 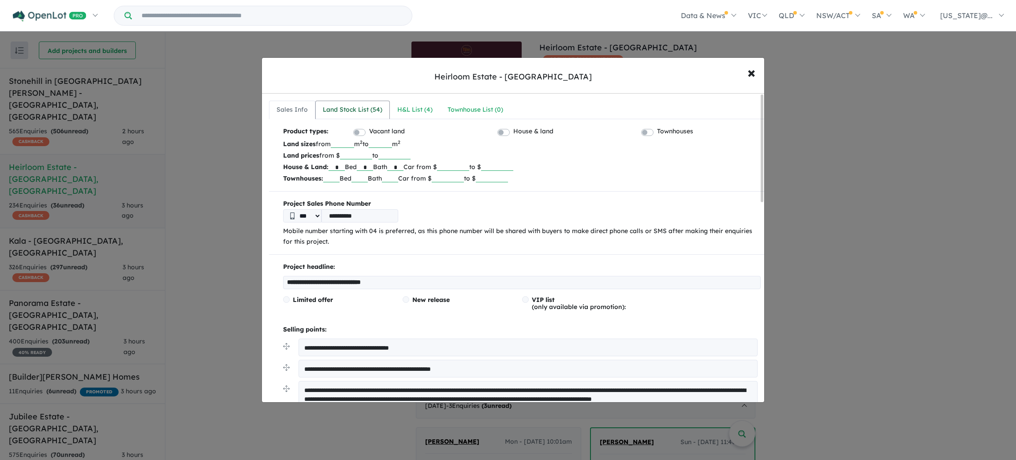 What do you see at coordinates (49, 16) in the screenshot?
I see `img: Openlot PRO Logo White` at bounding box center [49, 16].